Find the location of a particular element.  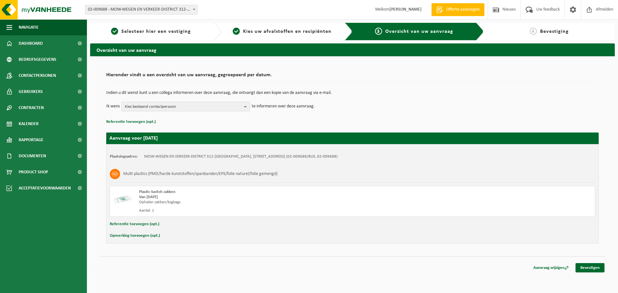

span: 2 is located at coordinates (236, 31).